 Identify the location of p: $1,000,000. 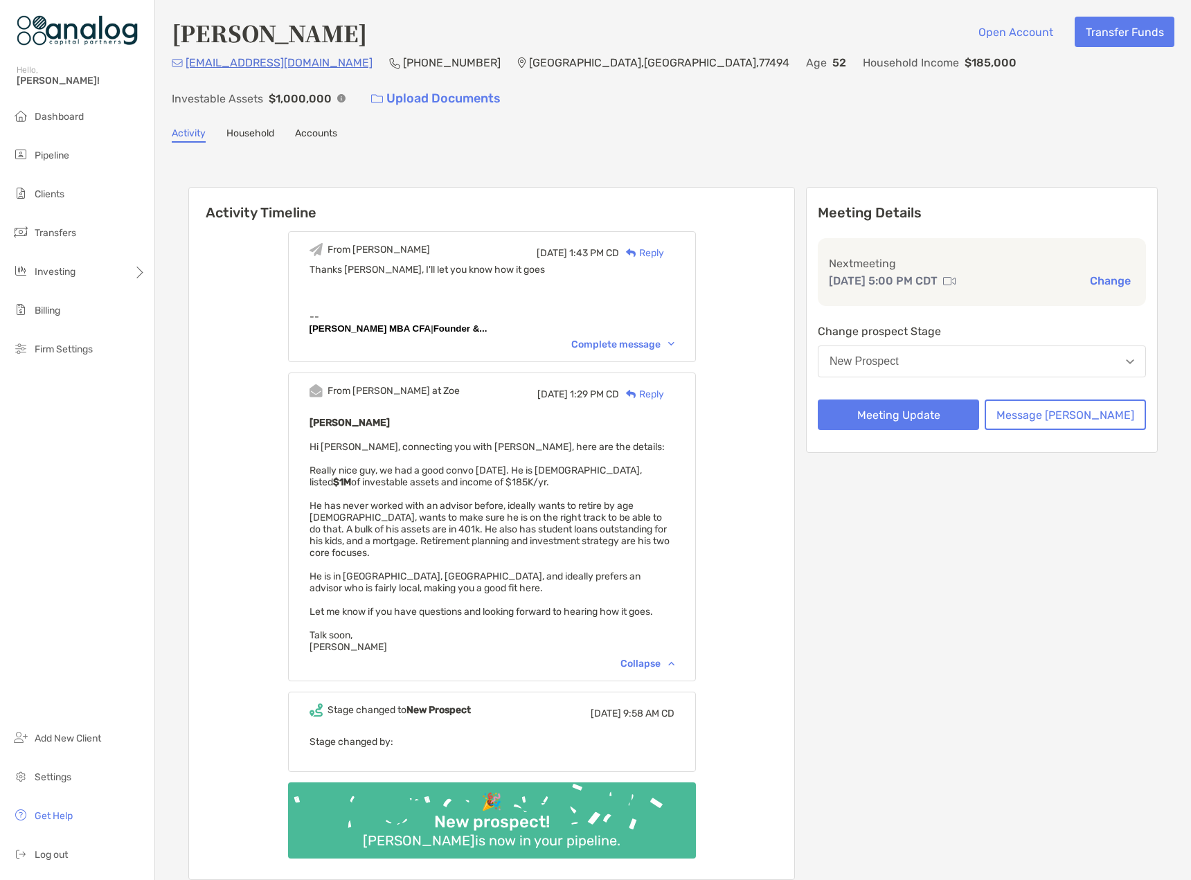
(300, 98).